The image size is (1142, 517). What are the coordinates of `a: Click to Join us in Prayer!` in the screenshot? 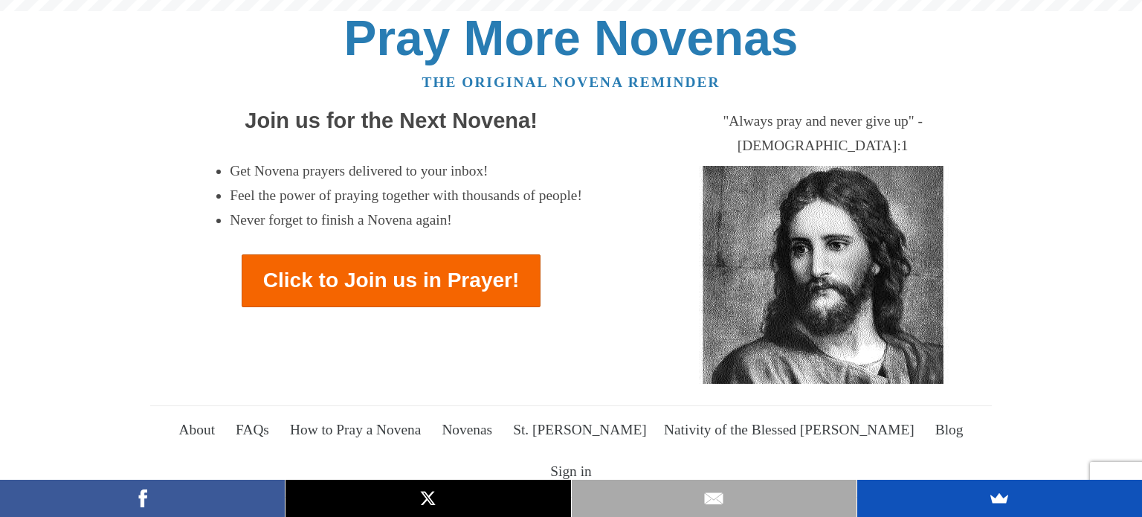 It's located at (391, 280).